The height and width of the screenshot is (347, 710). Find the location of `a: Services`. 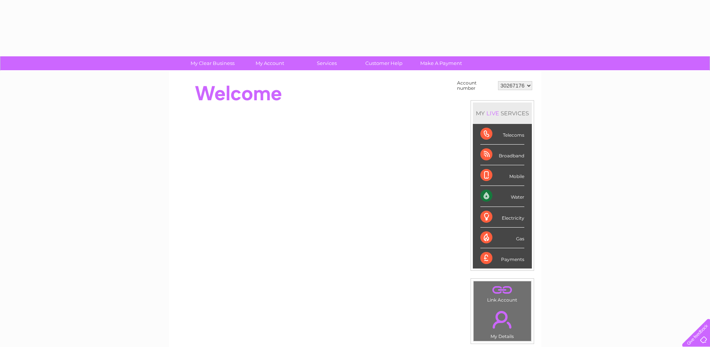

a: Services is located at coordinates (327, 63).